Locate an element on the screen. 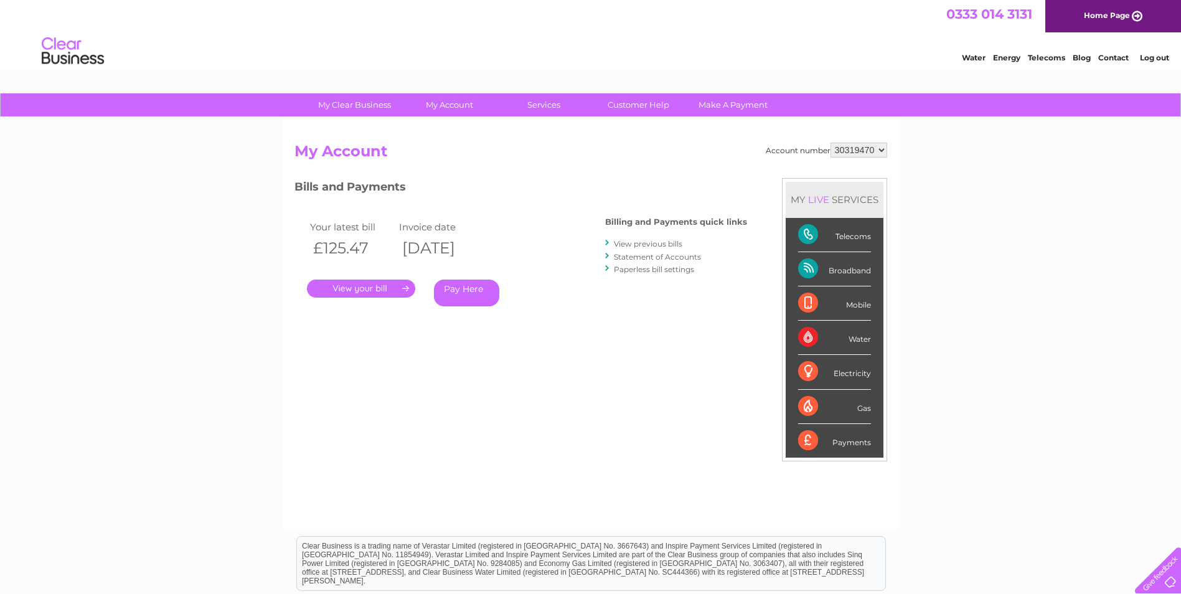 This screenshot has width=1181, height=594. a: Make A Payment is located at coordinates (733, 105).